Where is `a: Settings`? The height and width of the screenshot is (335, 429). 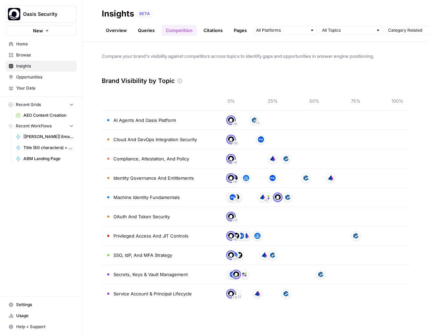
a: Settings is located at coordinates (41, 304).